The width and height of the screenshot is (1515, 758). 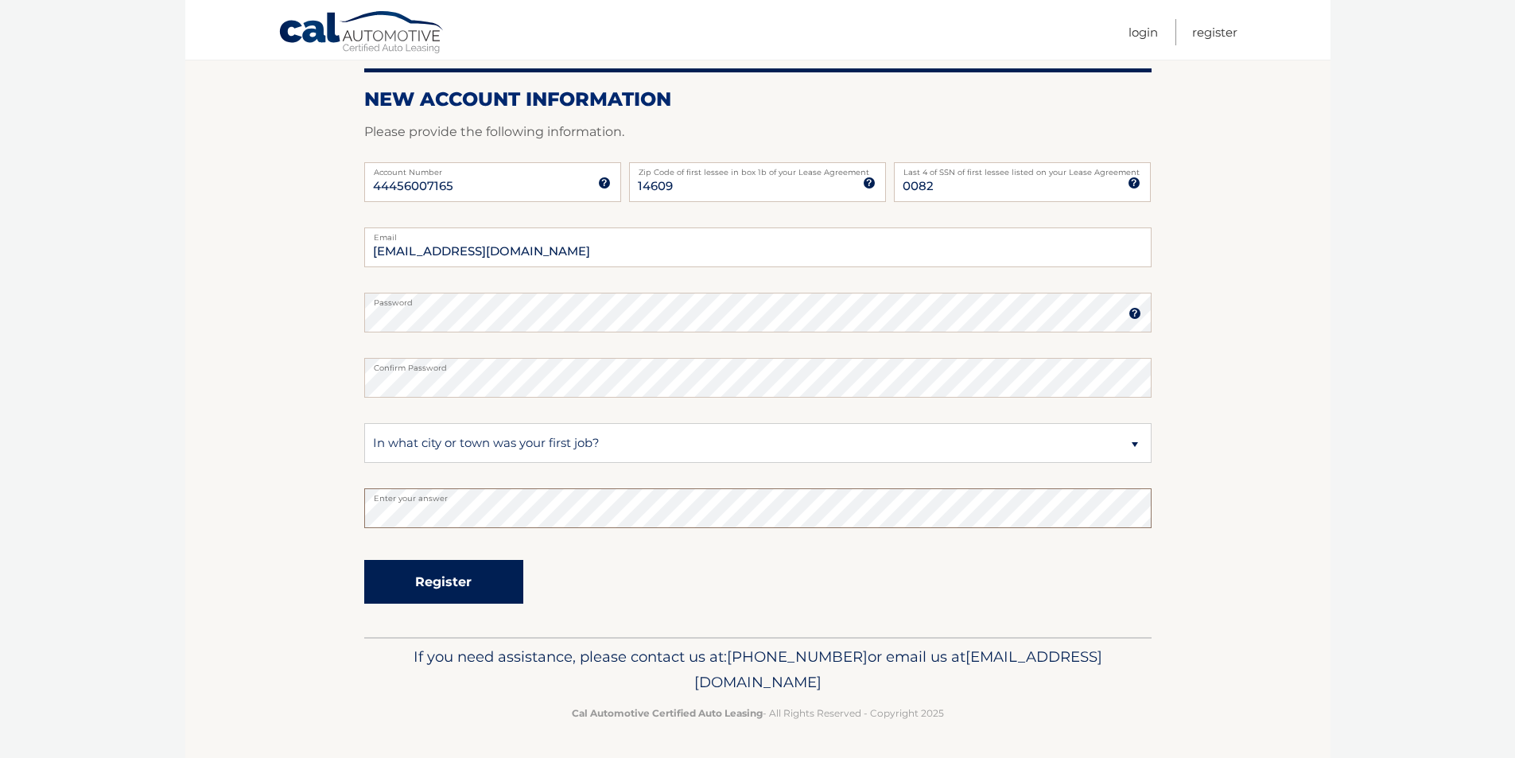 I want to click on p: Please provide the following information., so click(x=758, y=132).